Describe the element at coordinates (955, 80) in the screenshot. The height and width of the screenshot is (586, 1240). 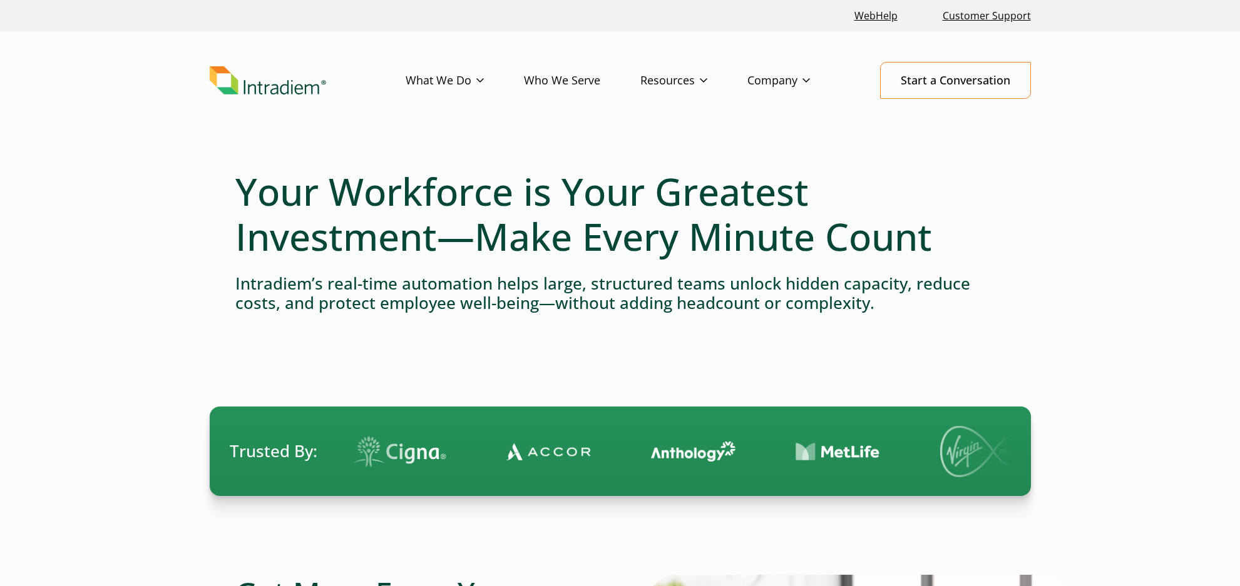
I see `a: Start a Conversation` at that location.